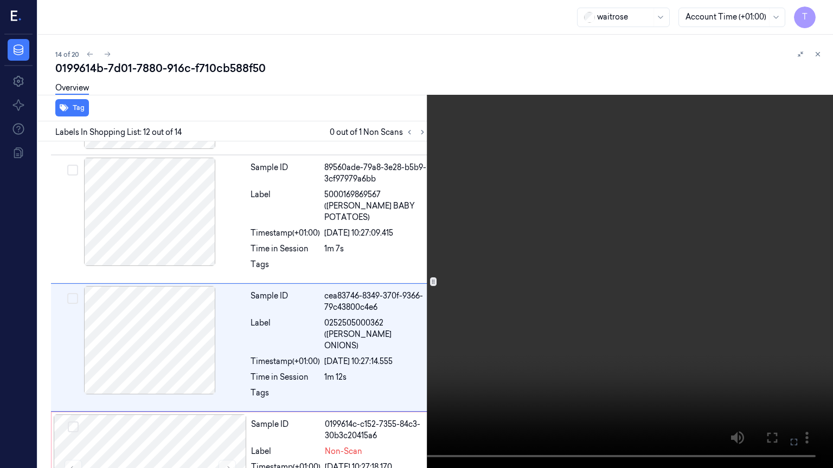 Image resolution: width=833 pixels, height=468 pixels. I want to click on button: T, so click(804, 17).